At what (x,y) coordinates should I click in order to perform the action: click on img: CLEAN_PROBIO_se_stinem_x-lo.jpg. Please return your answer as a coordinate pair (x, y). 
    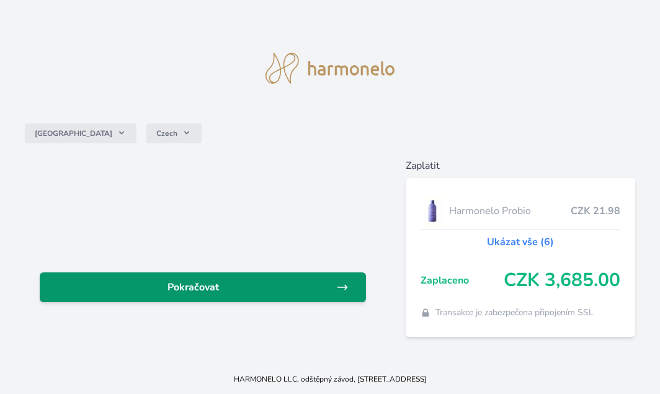
    Looking at the image, I should click on (432, 211).